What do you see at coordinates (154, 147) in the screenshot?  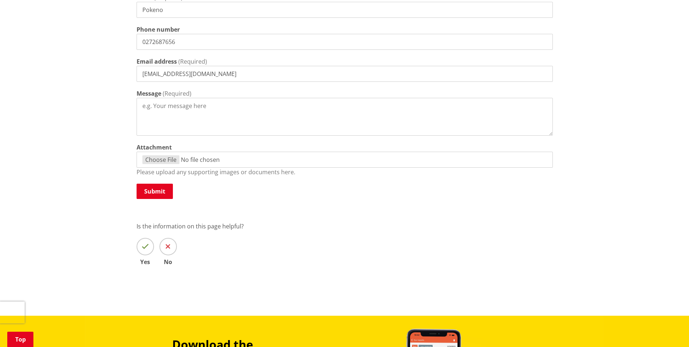 I see `label: Attachment` at bounding box center [154, 147].